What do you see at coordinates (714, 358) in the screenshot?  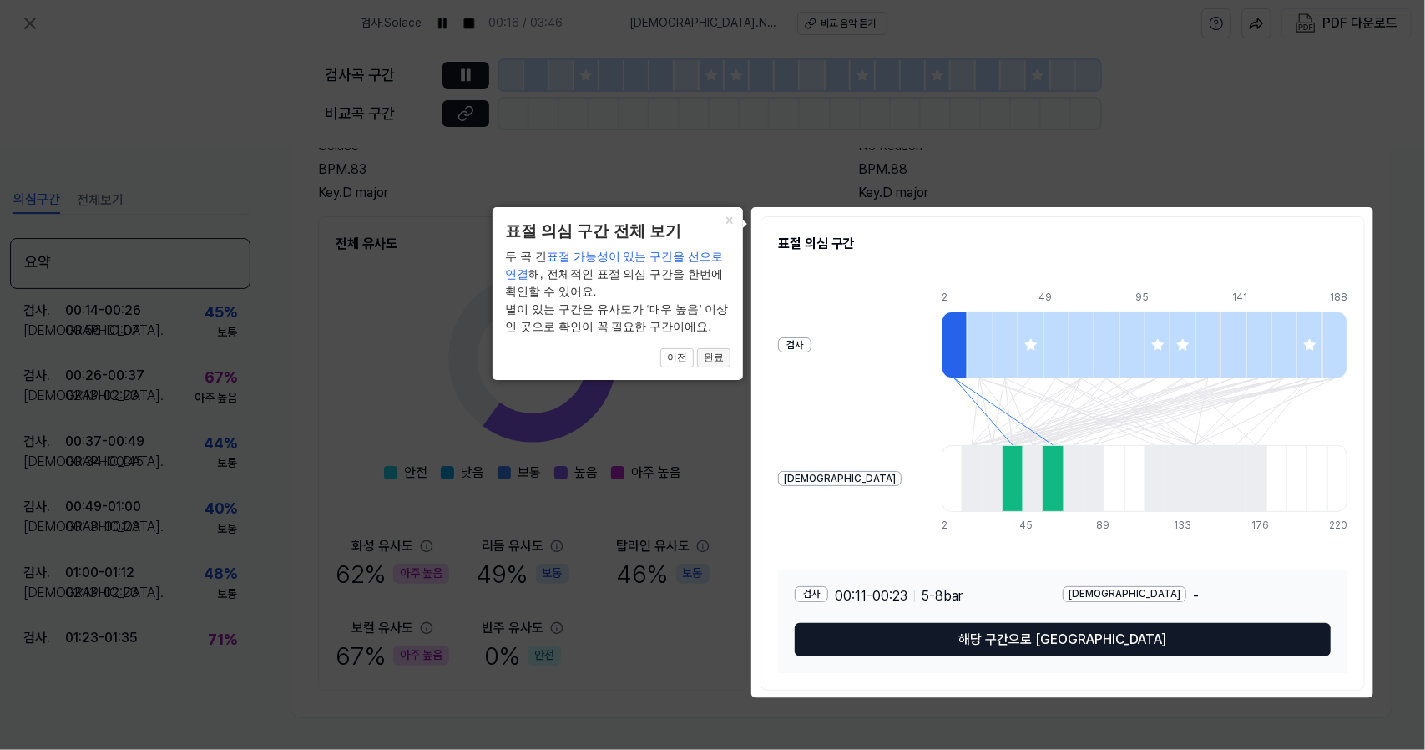 I see `button: 완료` at bounding box center [714, 358].